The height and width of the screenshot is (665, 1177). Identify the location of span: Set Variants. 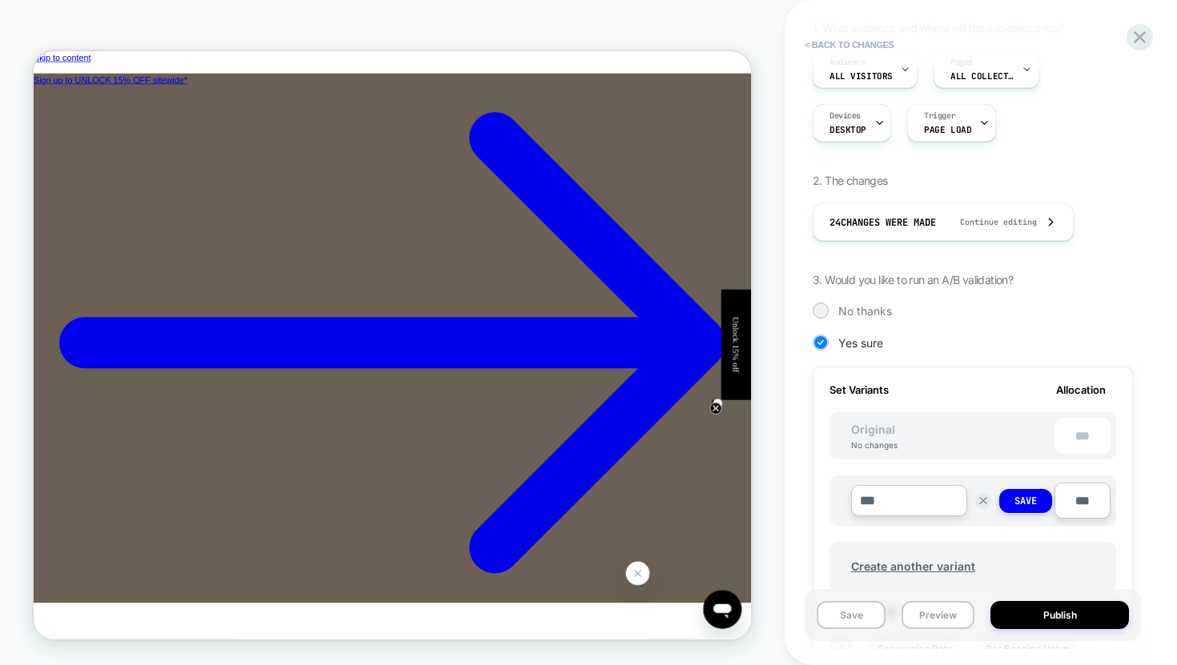
(859, 390).